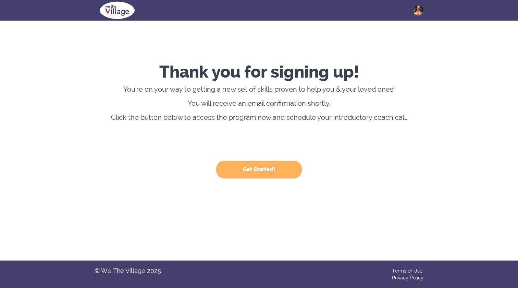 The height and width of the screenshot is (288, 518). I want to click on a: Terms of Use, so click(407, 270).